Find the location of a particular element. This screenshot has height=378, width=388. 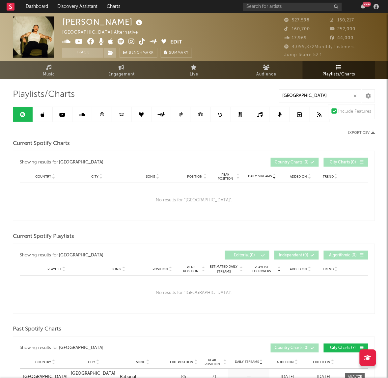

span: Exit Position is located at coordinates (182, 362).